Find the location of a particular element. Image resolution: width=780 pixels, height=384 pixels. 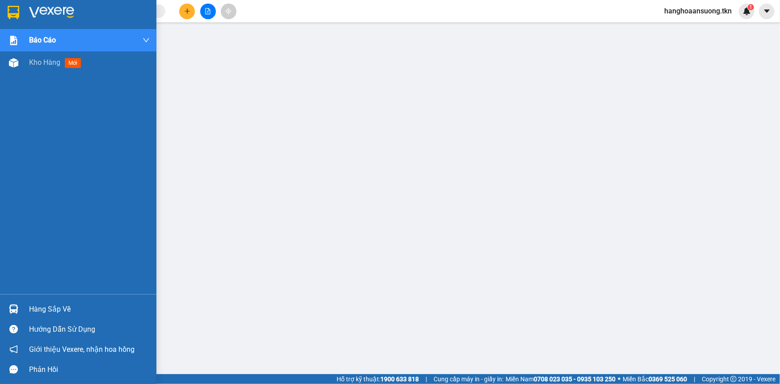

span: mới is located at coordinates (73, 63).